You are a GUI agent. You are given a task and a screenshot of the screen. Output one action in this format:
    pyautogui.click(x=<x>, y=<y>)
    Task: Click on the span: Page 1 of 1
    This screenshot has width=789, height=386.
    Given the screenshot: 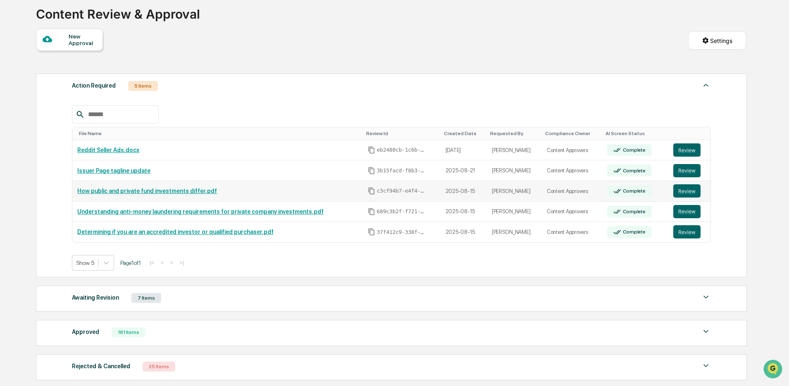 What is the action you would take?
    pyautogui.click(x=131, y=263)
    